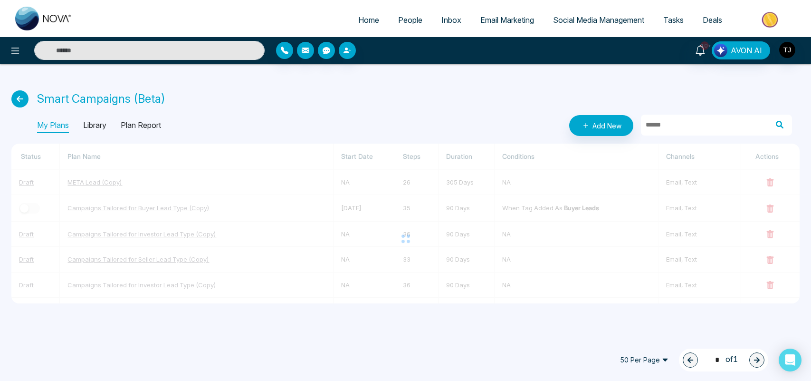 The width and height of the screenshot is (811, 381). What do you see at coordinates (141, 125) in the screenshot?
I see `p: Plan Report` at bounding box center [141, 125].